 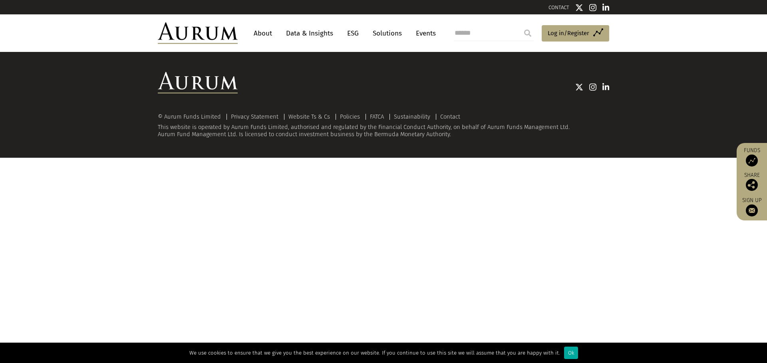 I want to click on input: Submit, so click(x=528, y=33).